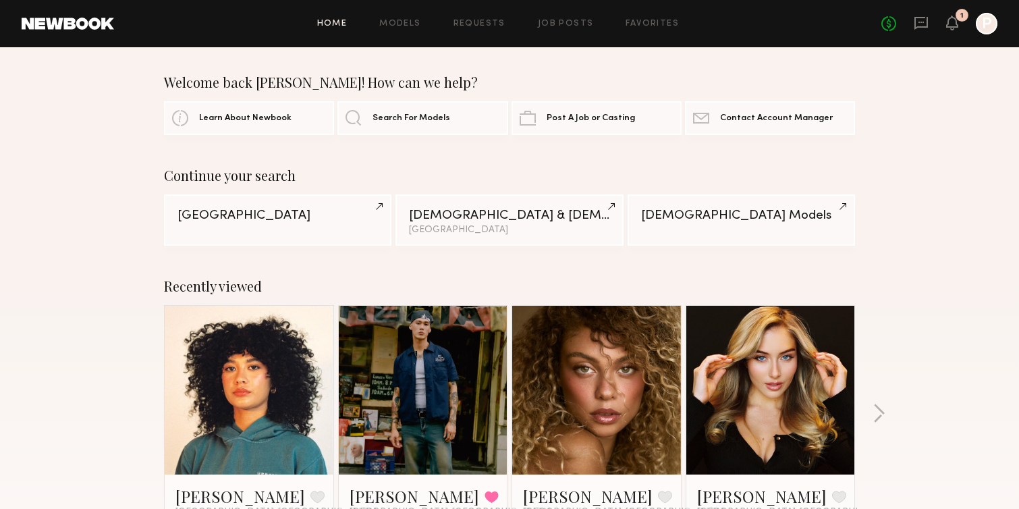 Image resolution: width=1019 pixels, height=509 pixels. Describe the element at coordinates (411, 118) in the screenshot. I see `span: Search For Models` at that location.